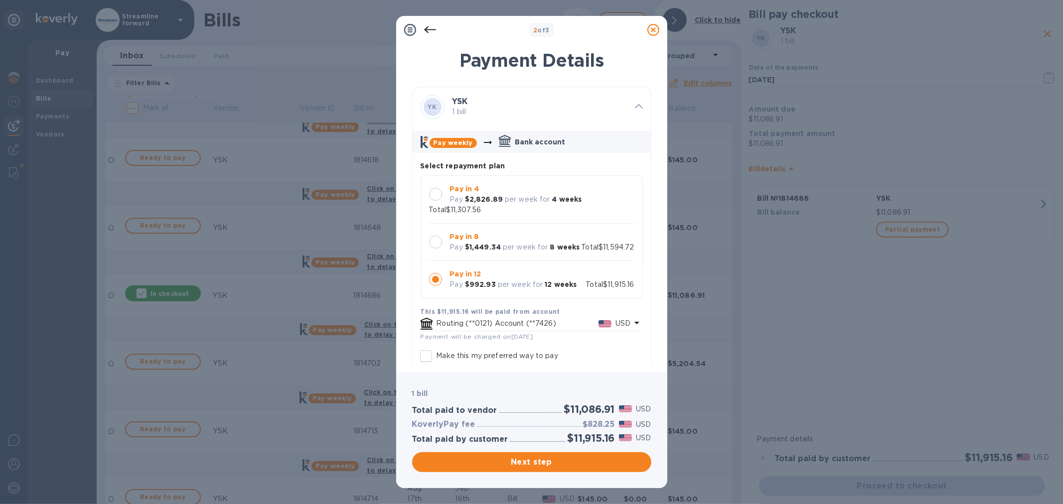 Image resolution: width=1063 pixels, height=504 pixels. I want to click on button: Next step, so click(532, 462).